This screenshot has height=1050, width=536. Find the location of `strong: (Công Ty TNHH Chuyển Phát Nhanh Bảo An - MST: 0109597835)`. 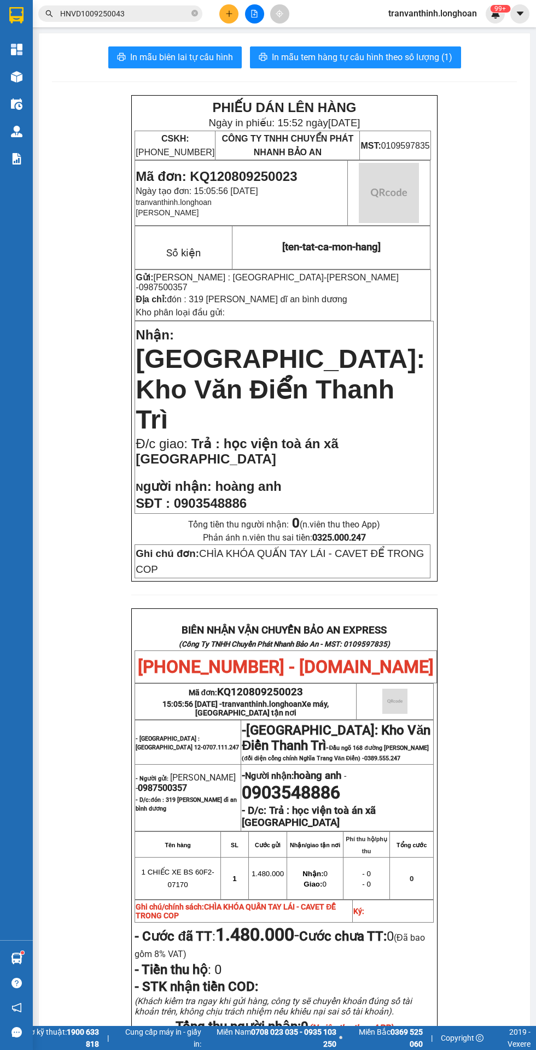

strong: (Công Ty TNHH Chuyển Phát Nhanh Bảo An - MST: 0109597835) is located at coordinates (284, 644).